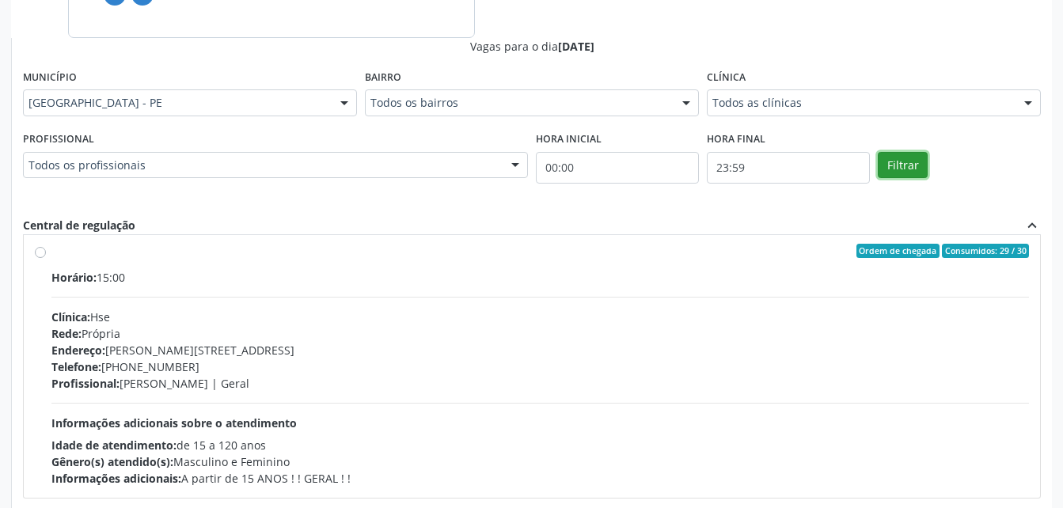 The height and width of the screenshot is (508, 1063). Describe the element at coordinates (986, 251) in the screenshot. I see `span: Consumidos: 29 / 30` at that location.